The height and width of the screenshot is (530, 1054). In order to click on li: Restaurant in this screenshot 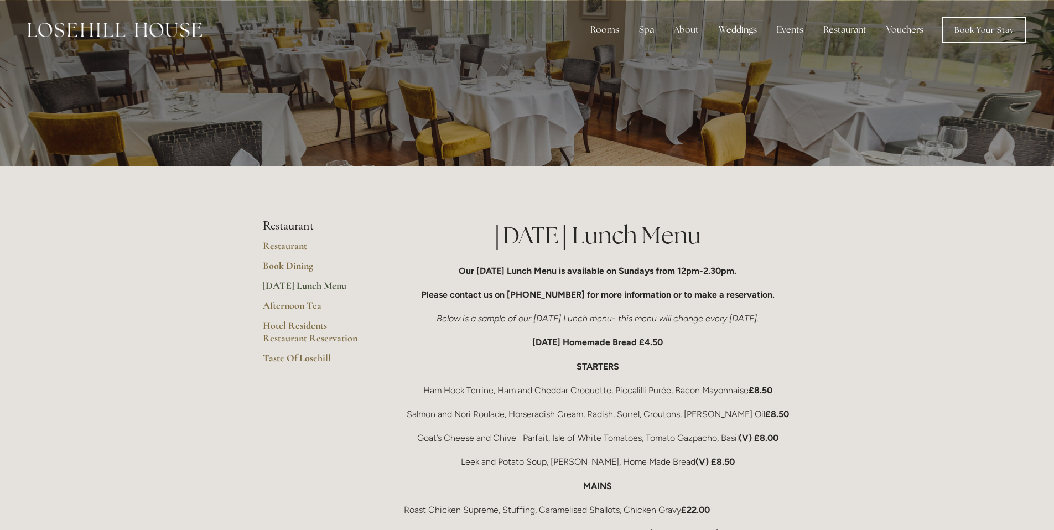, I will do `click(315, 226)`.